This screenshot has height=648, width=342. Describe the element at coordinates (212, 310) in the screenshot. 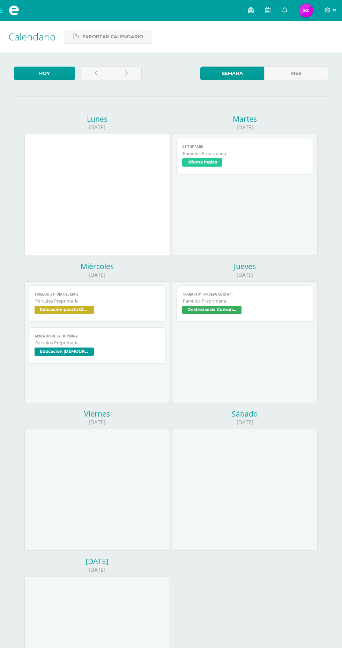

I see `span: Destrezas de Comunicación y Lenguaje` at that location.